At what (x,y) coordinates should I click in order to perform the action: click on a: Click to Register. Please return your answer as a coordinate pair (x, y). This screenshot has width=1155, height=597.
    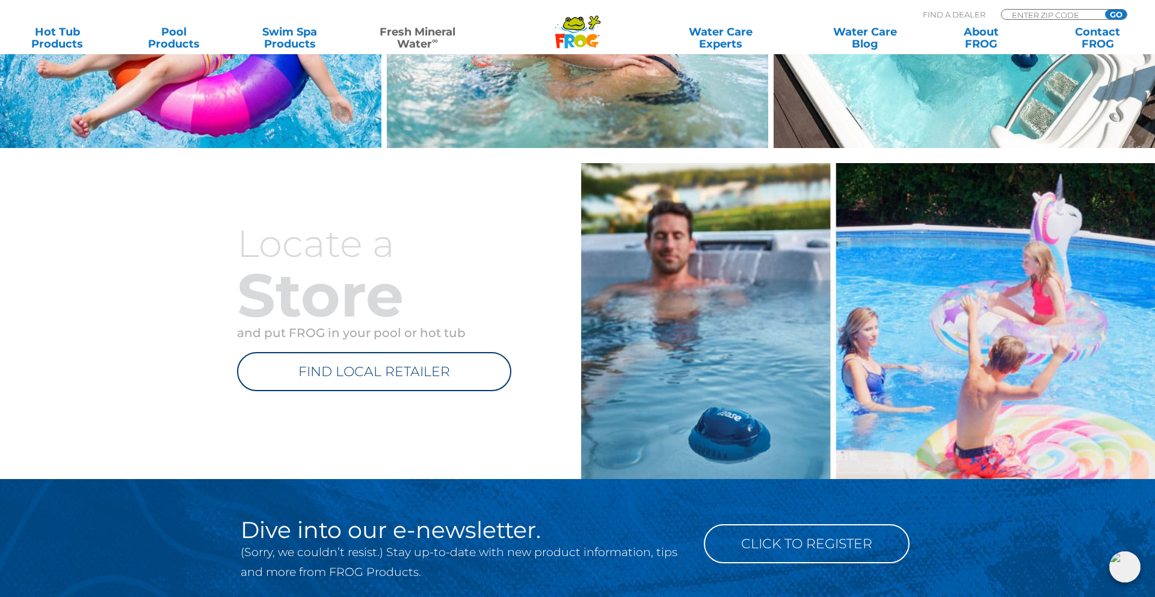
    Looking at the image, I should click on (807, 543).